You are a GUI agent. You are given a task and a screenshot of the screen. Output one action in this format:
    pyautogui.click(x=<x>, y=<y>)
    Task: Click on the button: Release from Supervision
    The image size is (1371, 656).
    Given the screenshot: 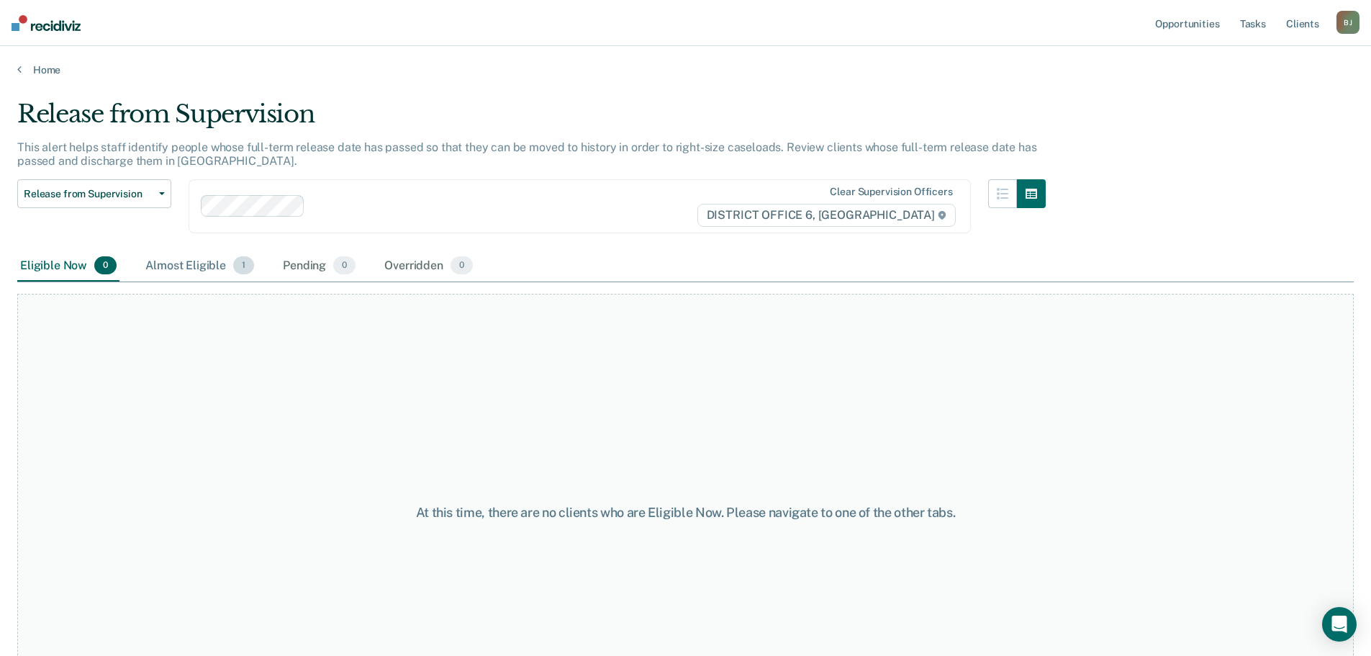 What is the action you would take?
    pyautogui.click(x=94, y=194)
    